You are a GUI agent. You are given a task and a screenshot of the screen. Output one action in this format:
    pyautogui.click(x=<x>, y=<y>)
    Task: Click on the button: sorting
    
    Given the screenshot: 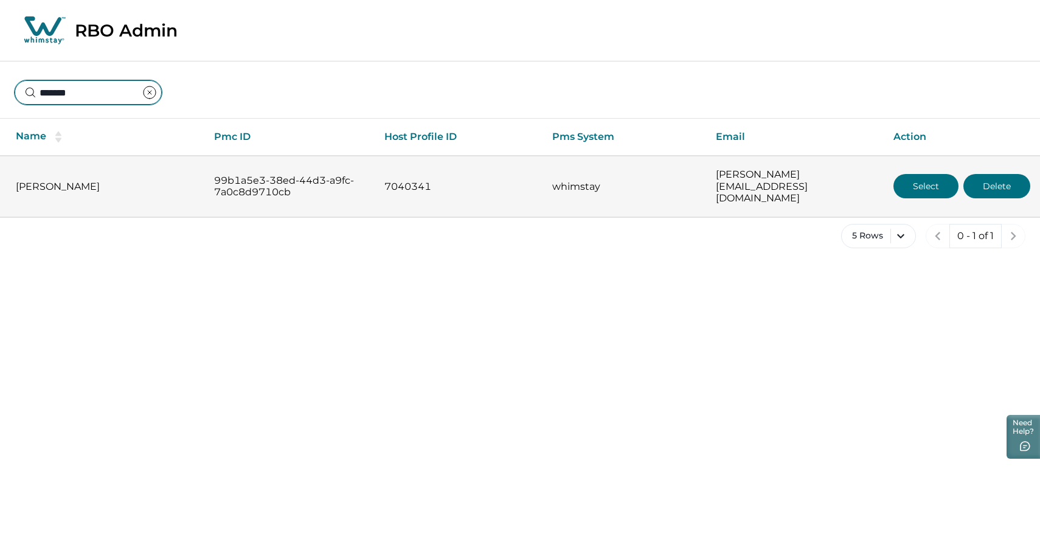 What is the action you would take?
    pyautogui.click(x=58, y=137)
    